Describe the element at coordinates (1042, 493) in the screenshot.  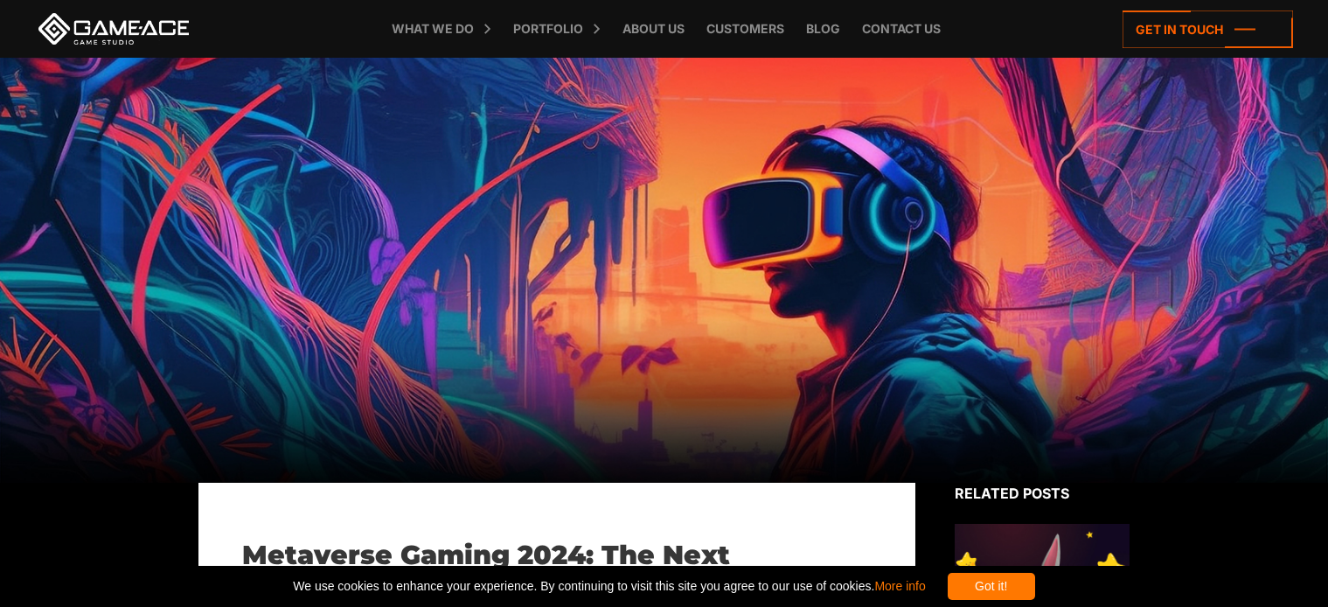
I see `div: Related posts` at that location.